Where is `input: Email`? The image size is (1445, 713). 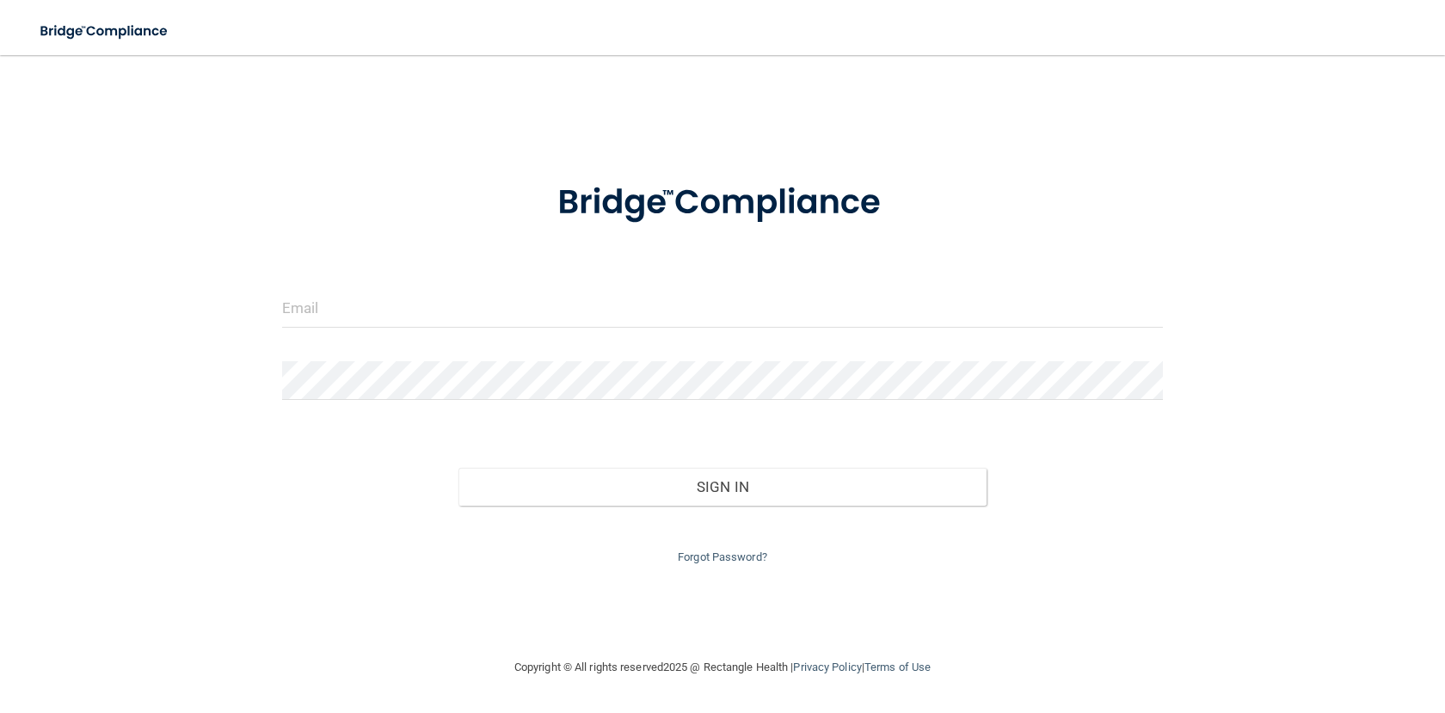 input: Email is located at coordinates (722, 308).